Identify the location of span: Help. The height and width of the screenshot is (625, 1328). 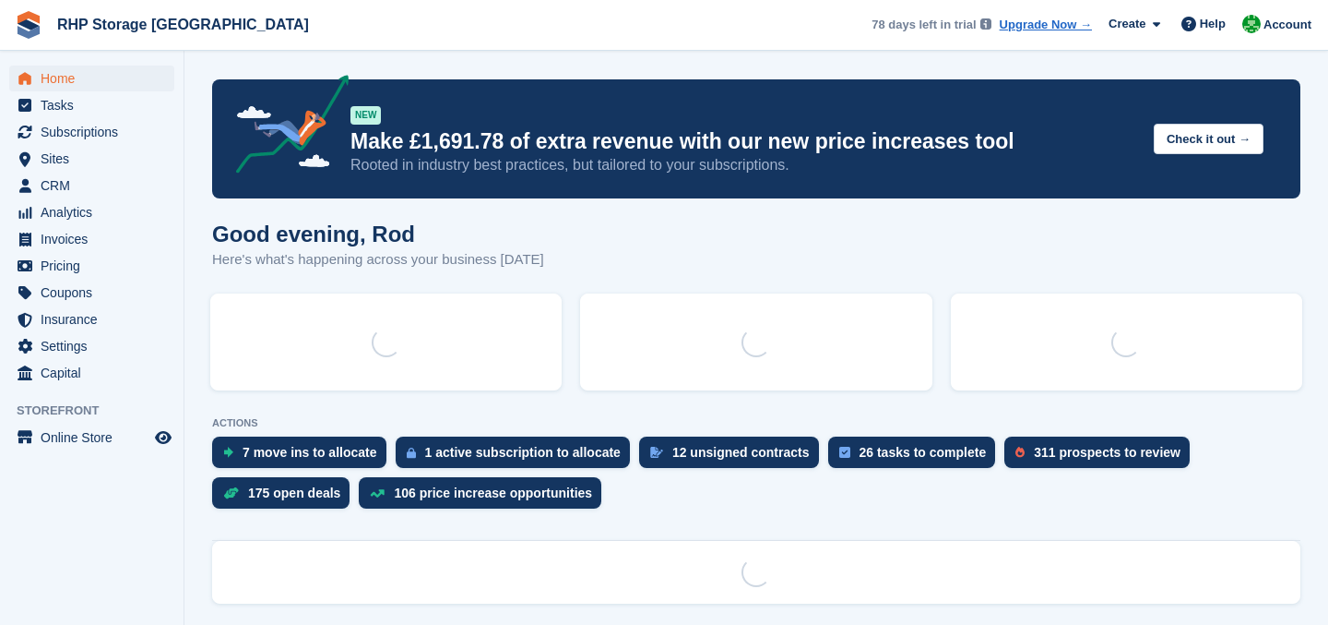
(1213, 24).